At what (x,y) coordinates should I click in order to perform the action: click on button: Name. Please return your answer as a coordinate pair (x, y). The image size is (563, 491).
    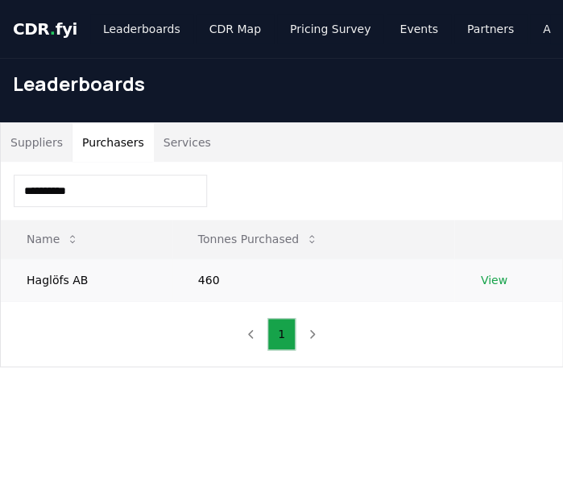
    Looking at the image, I should click on (52, 239).